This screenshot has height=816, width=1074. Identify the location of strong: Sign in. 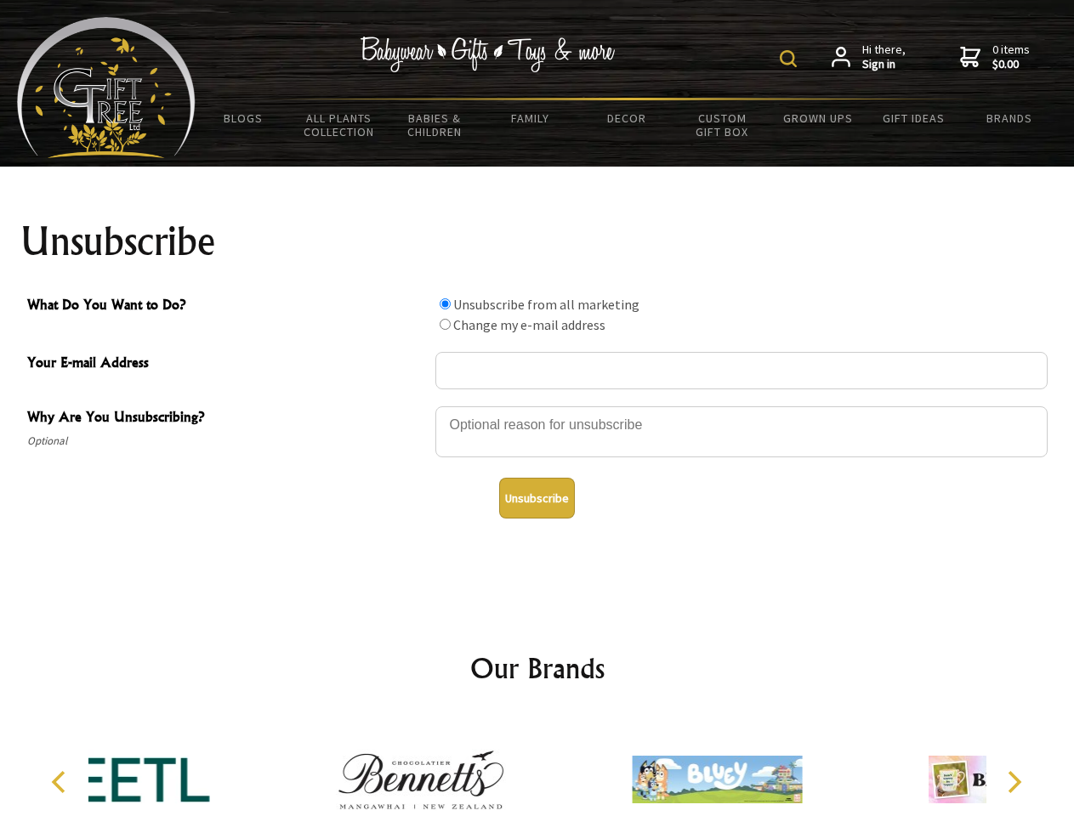
(883, 65).